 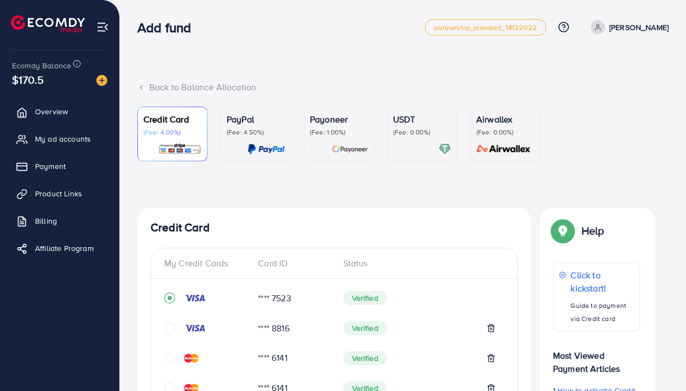 I want to click on img: image, so click(x=102, y=80).